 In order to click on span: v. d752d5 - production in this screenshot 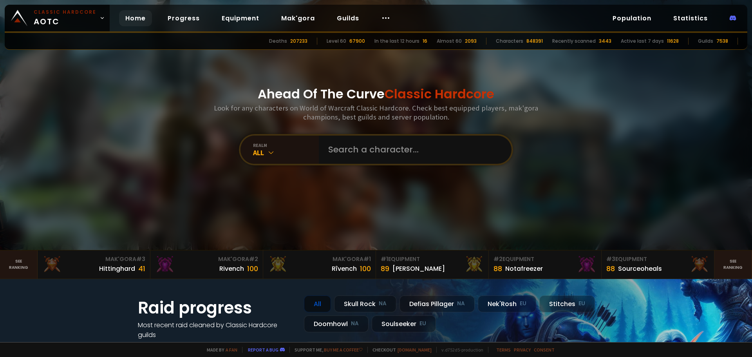, I will do `click(460, 349)`.